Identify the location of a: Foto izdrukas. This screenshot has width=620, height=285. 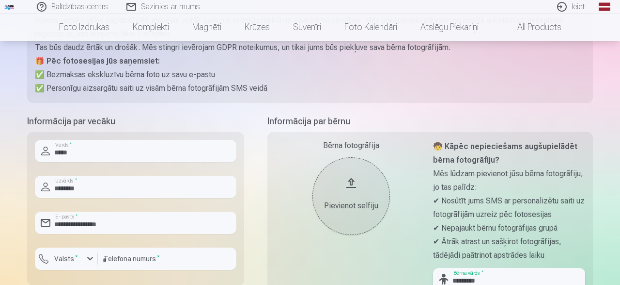
(84, 27).